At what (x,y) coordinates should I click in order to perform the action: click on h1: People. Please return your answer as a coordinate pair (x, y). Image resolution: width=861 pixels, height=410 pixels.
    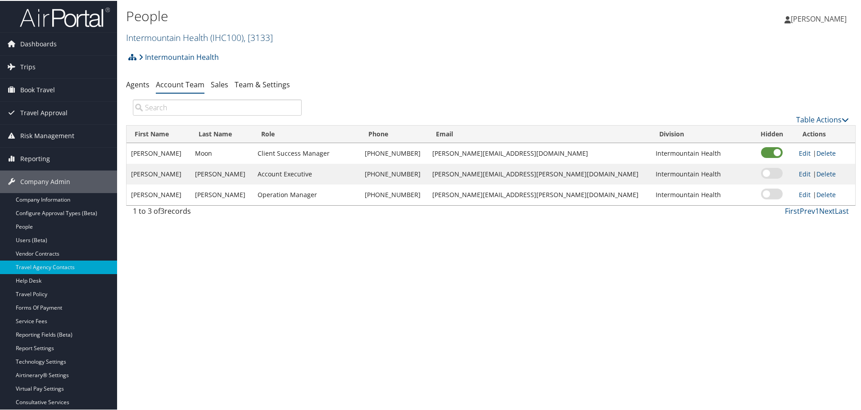
    Looking at the image, I should click on (369, 15).